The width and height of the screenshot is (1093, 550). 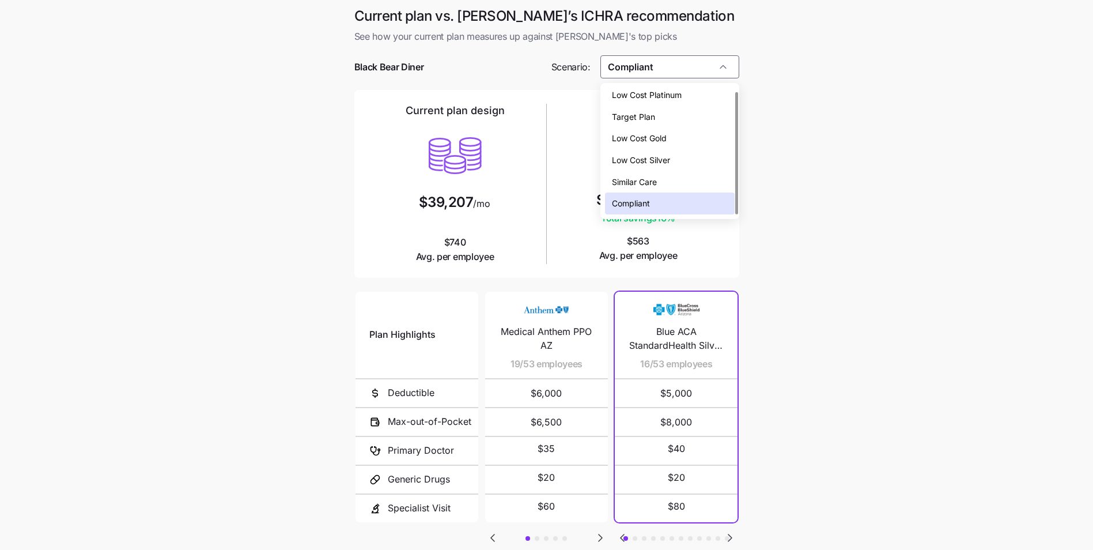 I want to click on span: $6,500, so click(x=546, y=422).